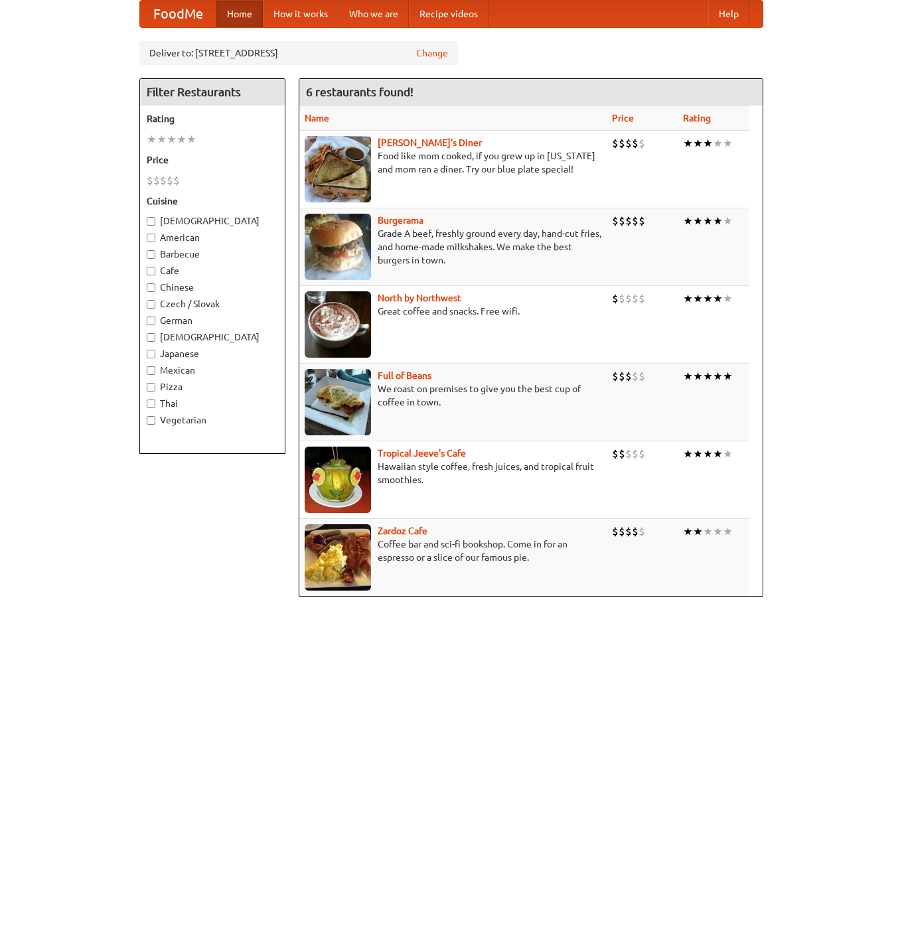  Describe the element at coordinates (360, 92) in the screenshot. I see `ng-pluralize: 6 restaurants found!` at that location.